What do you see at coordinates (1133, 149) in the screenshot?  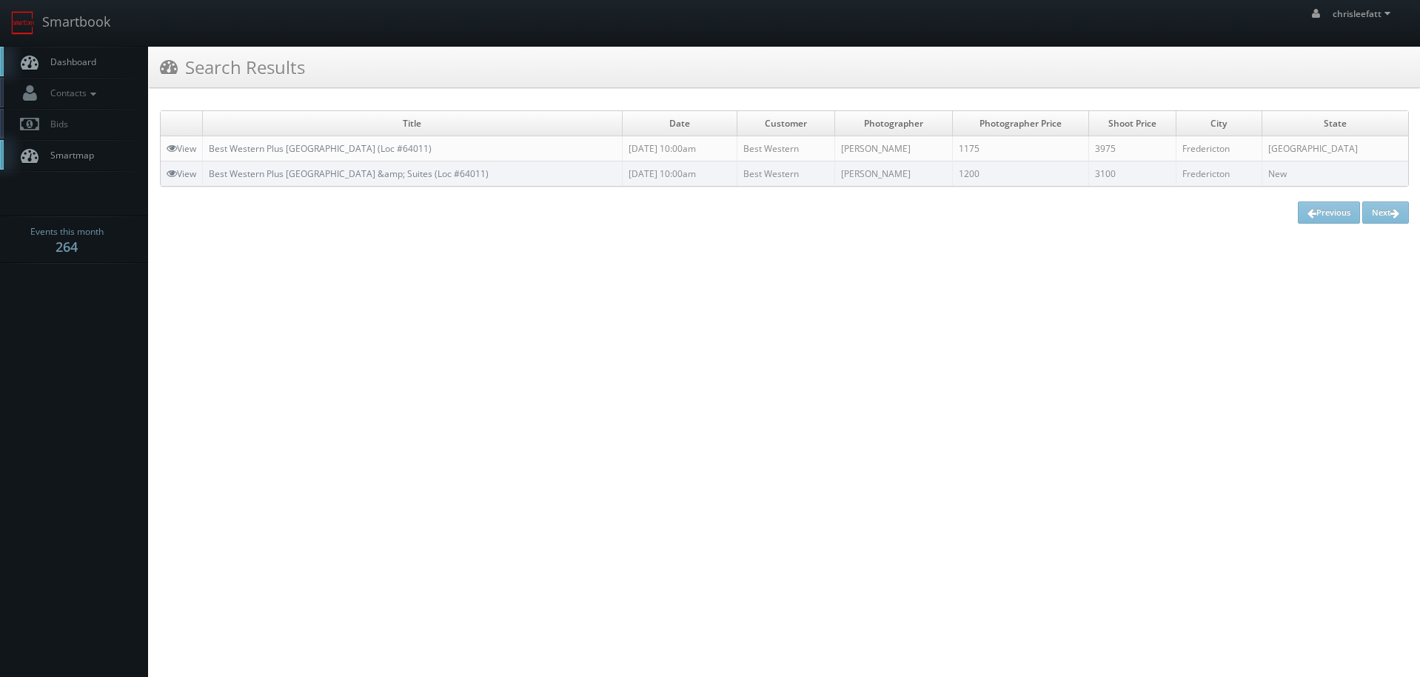 I see `td: 3975` at bounding box center [1133, 149].